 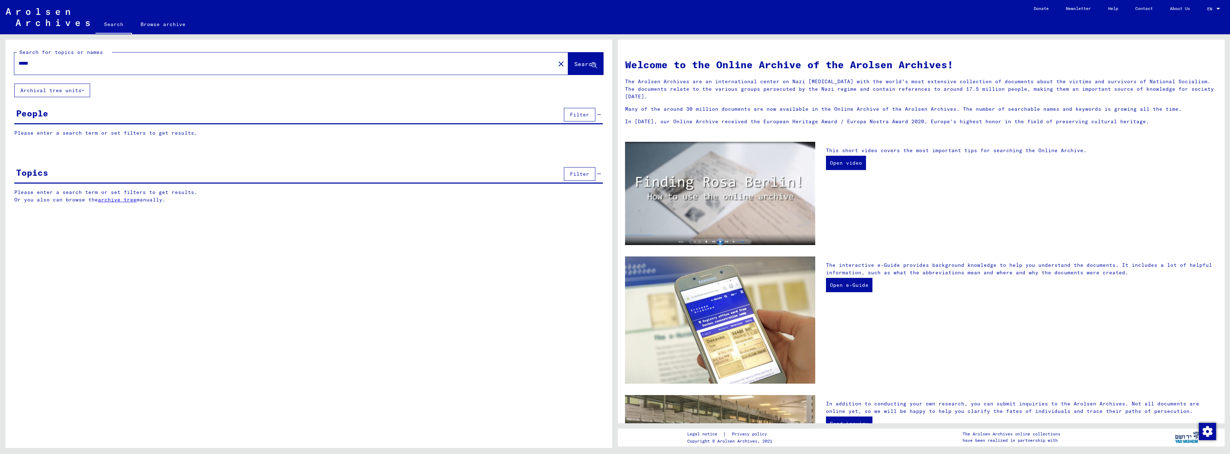 What do you see at coordinates (921, 109) in the screenshot?
I see `p: Many of the around 30 million documents are now available in the Online Archive of the Arolsen Ar...` at bounding box center [921, 109].